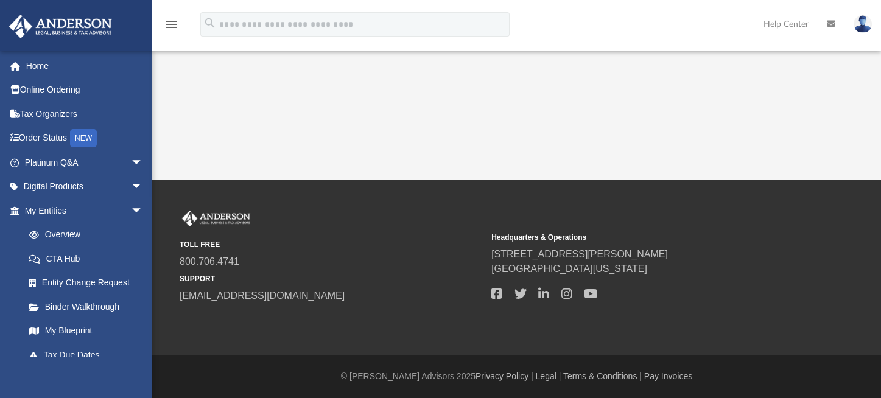  Describe the element at coordinates (331, 245) in the screenshot. I see `small: TOLL FREE` at that location.